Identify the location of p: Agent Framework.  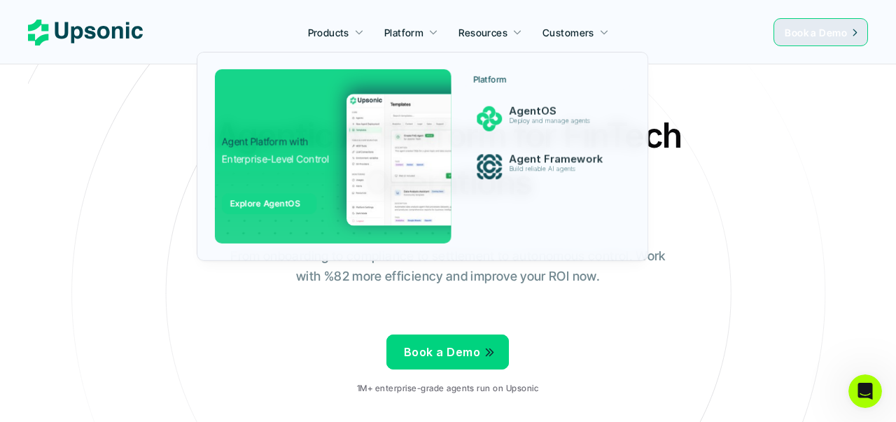
(560, 160).